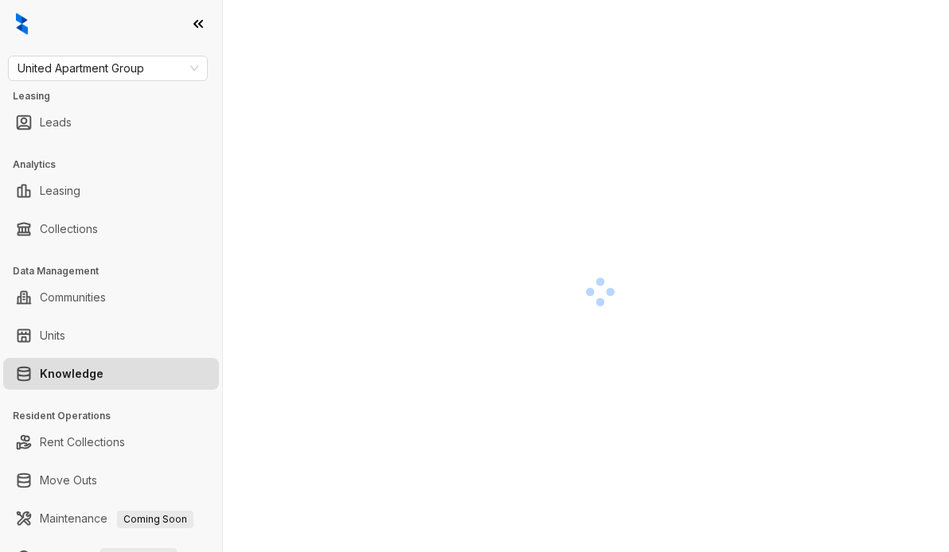 The image size is (949, 552). What do you see at coordinates (60, 191) in the screenshot?
I see `a: Leasing` at bounding box center [60, 191].